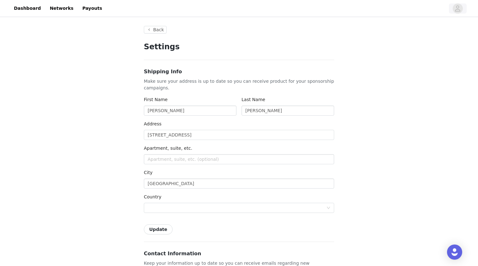 The width and height of the screenshot is (478, 266). Describe the element at coordinates (328, 208) in the screenshot. I see `i: icon: down` at that location.